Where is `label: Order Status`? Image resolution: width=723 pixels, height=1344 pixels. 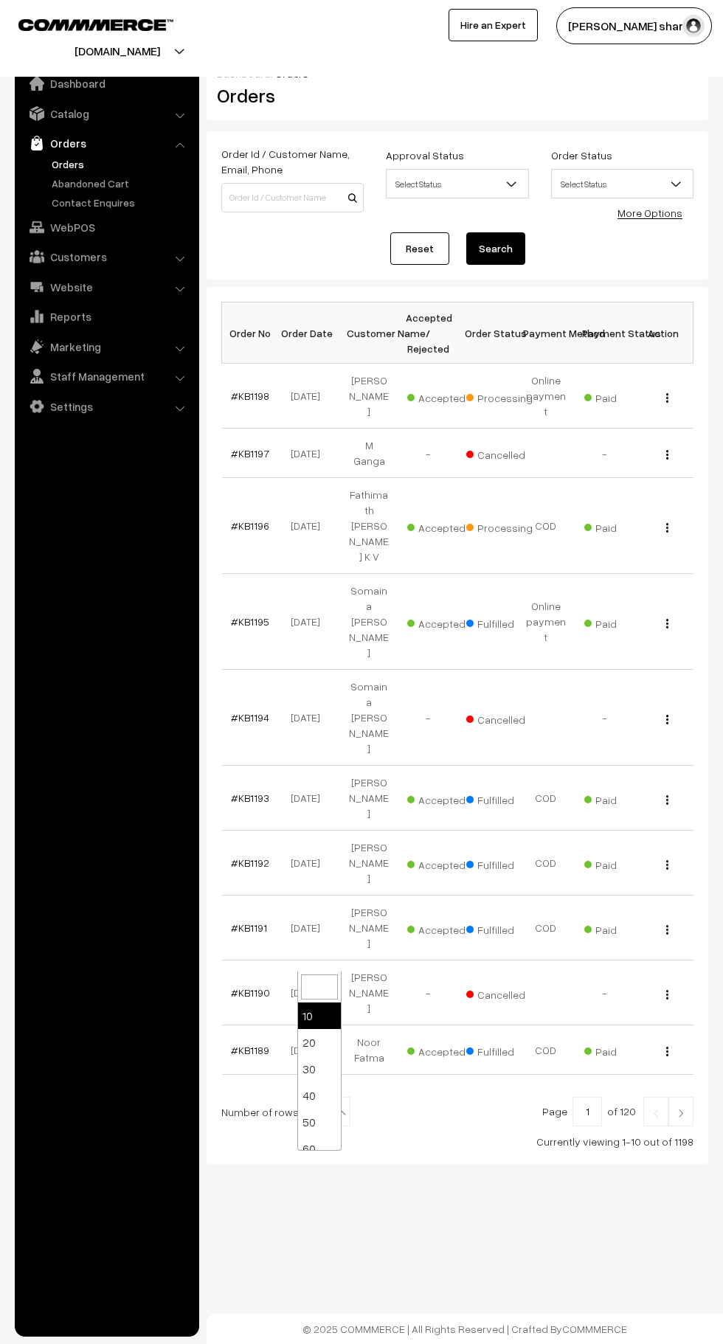
label: Order Status is located at coordinates (581, 155).